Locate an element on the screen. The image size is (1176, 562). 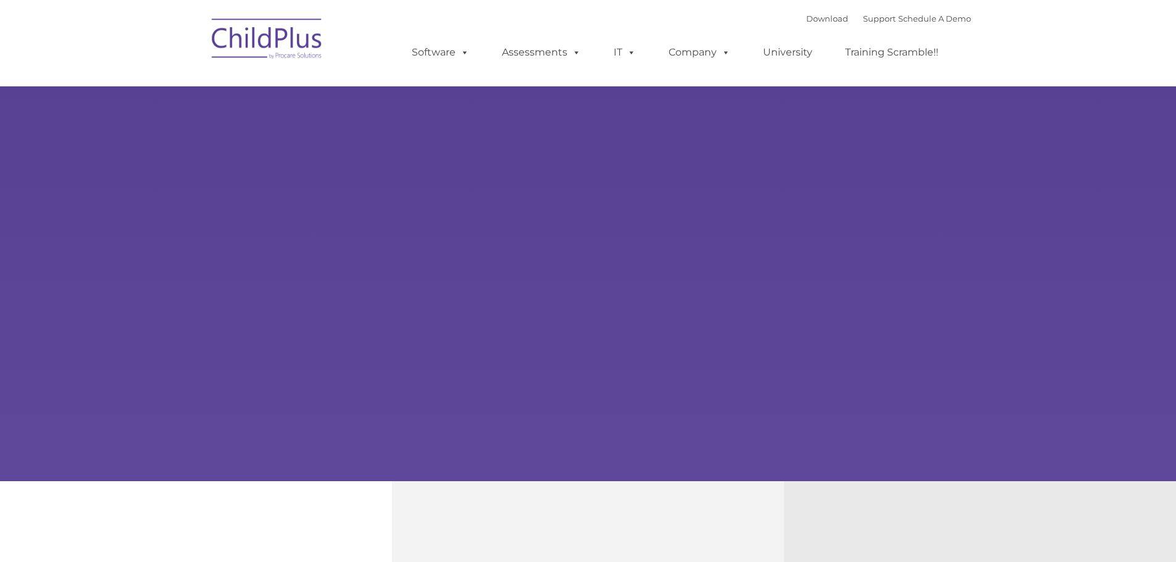
a: Support is located at coordinates (879, 19).